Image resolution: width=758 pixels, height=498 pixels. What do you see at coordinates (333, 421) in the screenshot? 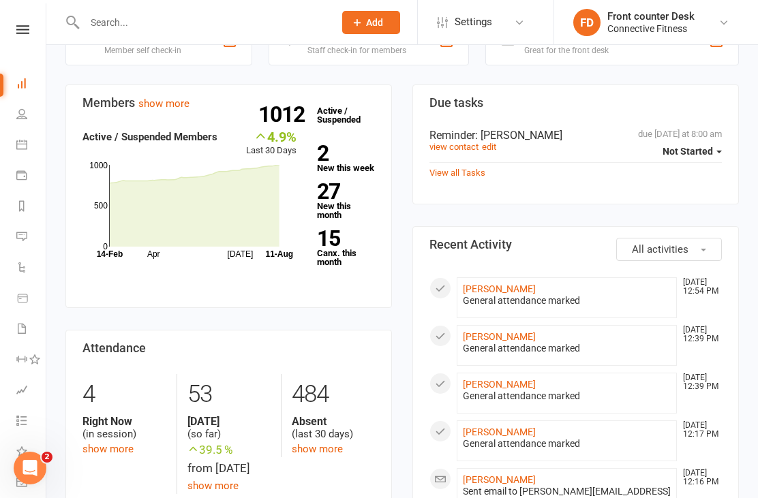
I see `strong: Absent` at bounding box center [333, 421].